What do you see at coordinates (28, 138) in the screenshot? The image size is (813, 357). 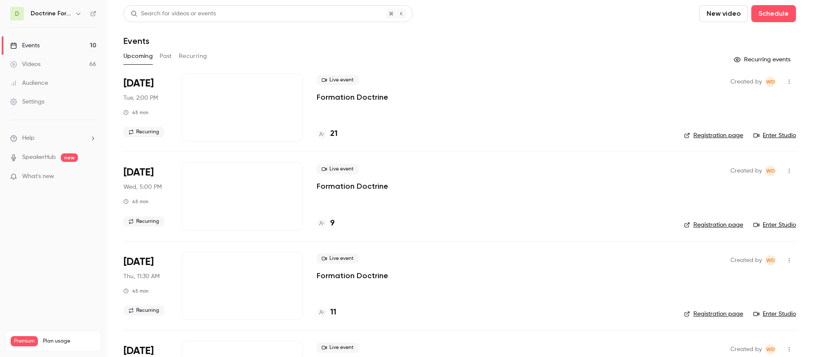 I see `span: Help` at bounding box center [28, 138].